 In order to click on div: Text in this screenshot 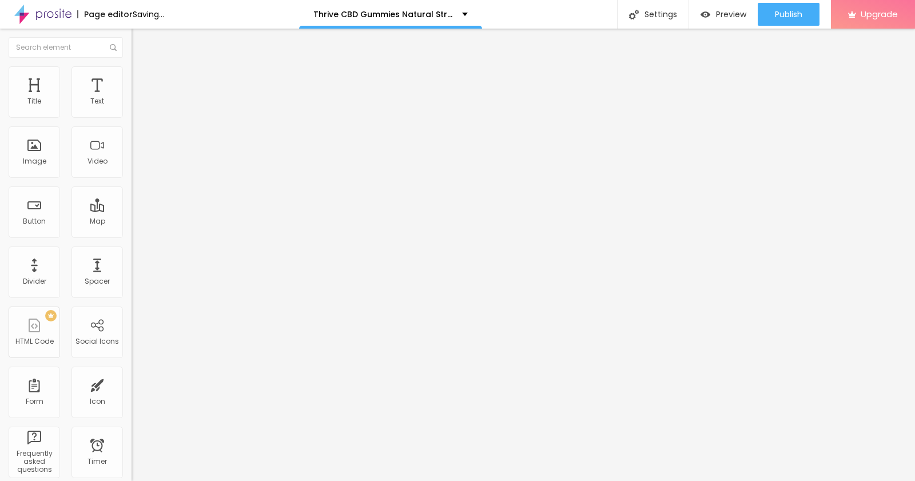, I will do `click(97, 101)`.